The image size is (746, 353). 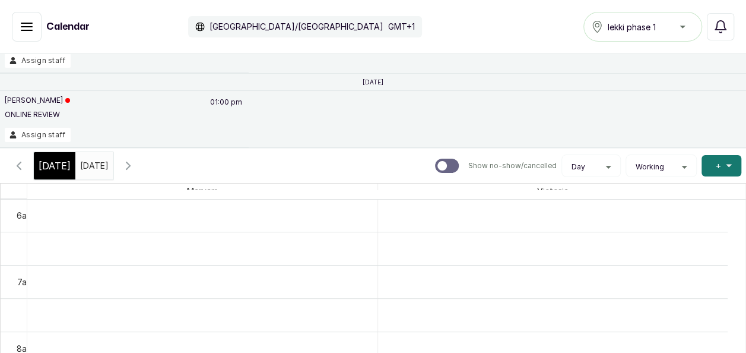 I want to click on div: 6am, so click(x=25, y=215).